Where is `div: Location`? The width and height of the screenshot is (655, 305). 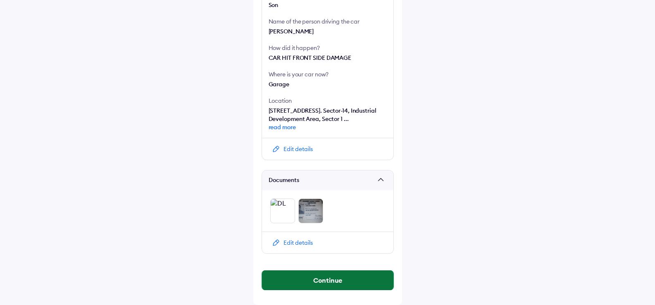 div: Location is located at coordinates (328, 101).